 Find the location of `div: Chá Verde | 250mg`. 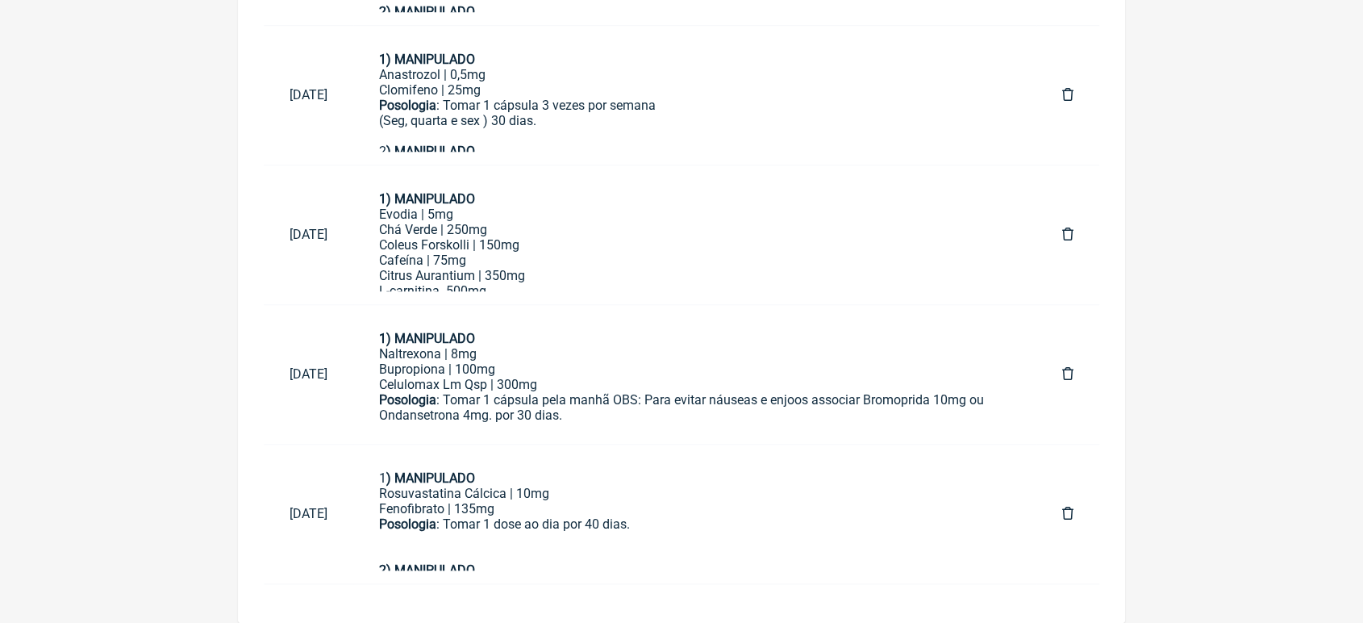

div: Chá Verde | 250mg is located at coordinates (695, 229).